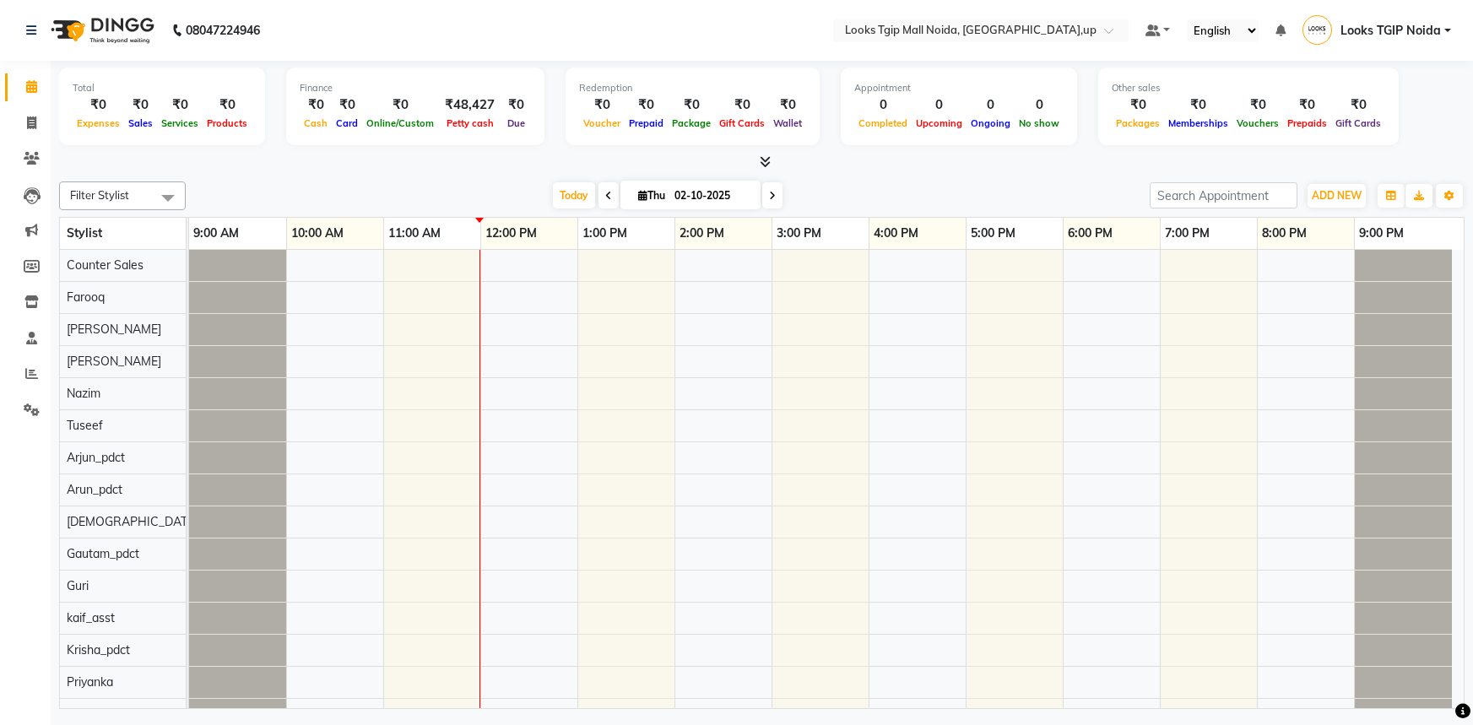 This screenshot has height=725, width=1473. I want to click on span: Counter Sales, so click(105, 265).